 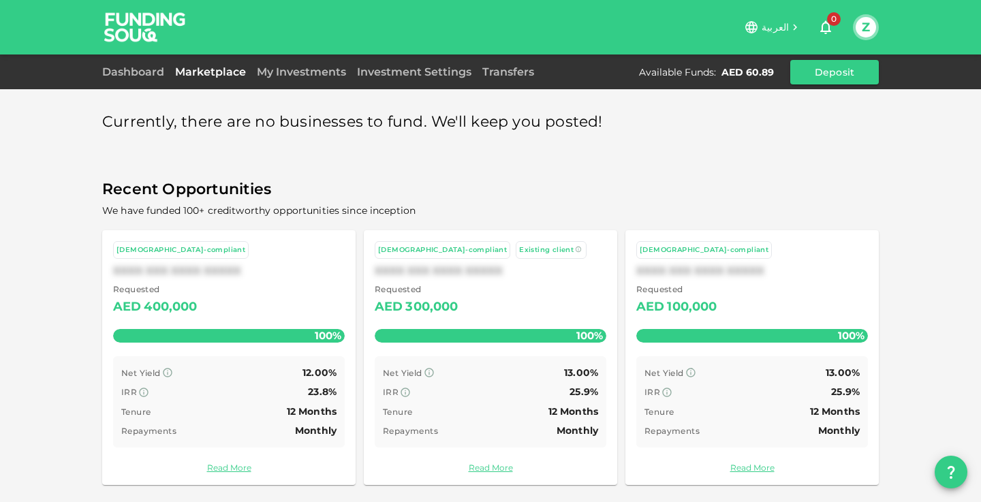 I want to click on div: Available Funds :, so click(x=677, y=72).